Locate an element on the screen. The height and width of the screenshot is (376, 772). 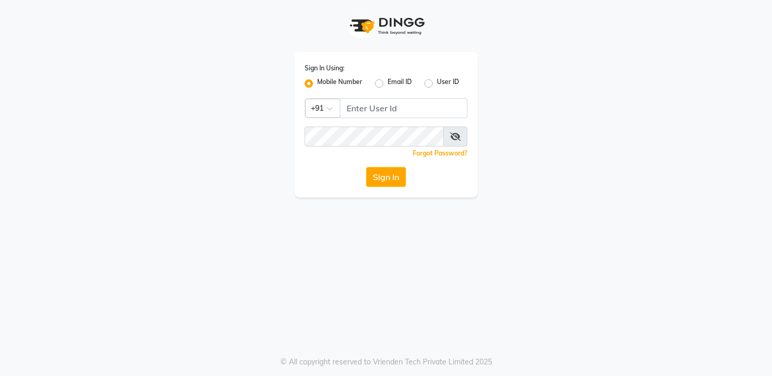
label: Sign In Using: is located at coordinates (324, 68).